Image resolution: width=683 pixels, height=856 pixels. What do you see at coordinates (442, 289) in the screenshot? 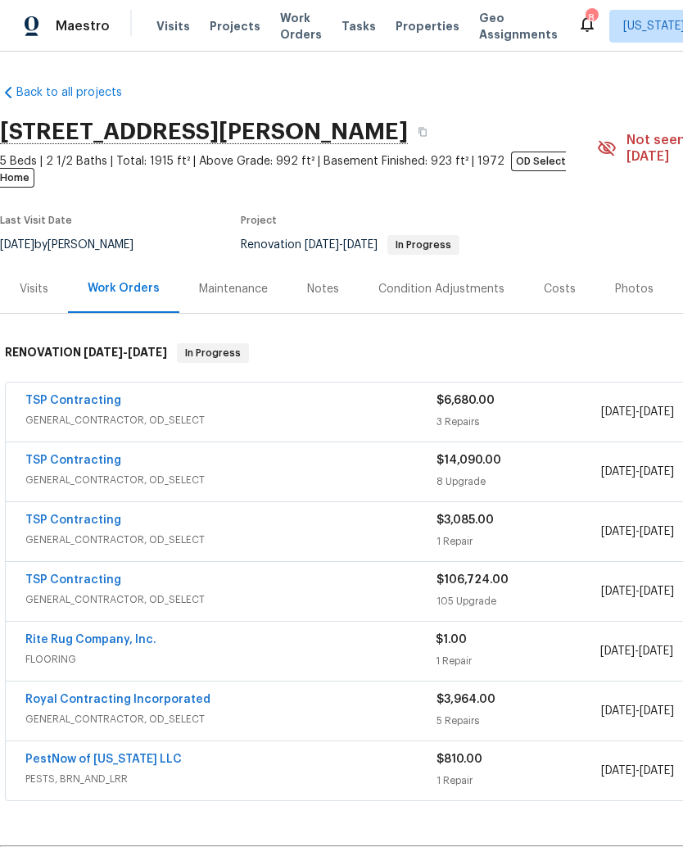
I see `div: Condition Adjustments` at bounding box center [442, 289].